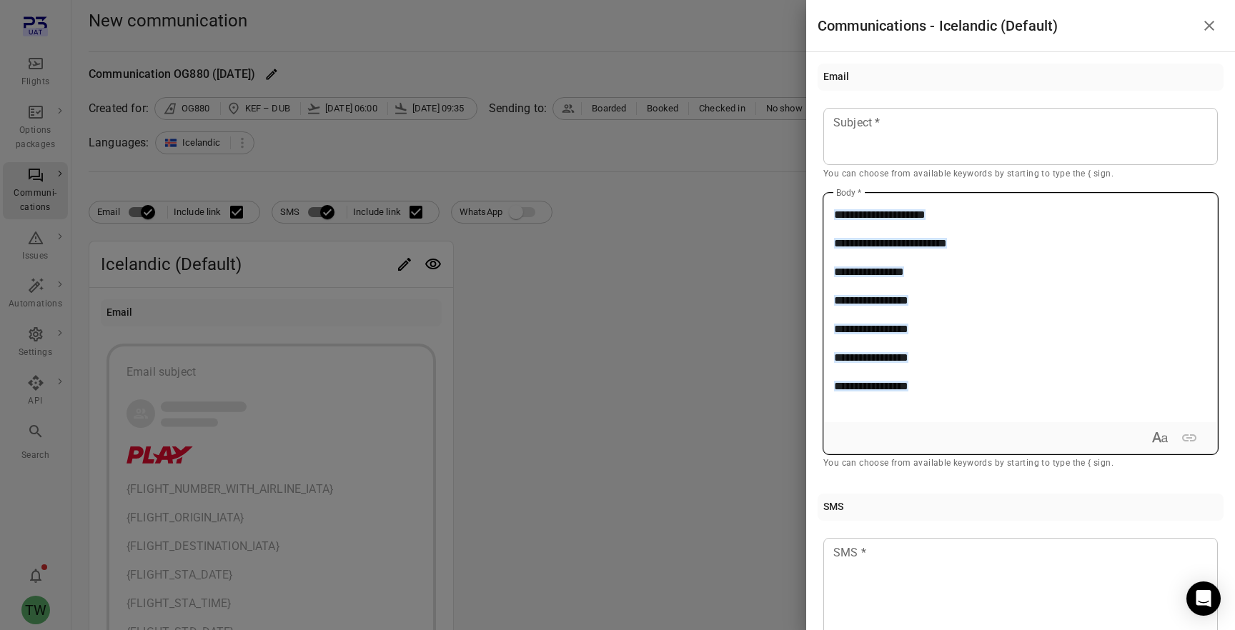 The image size is (1235, 630). Describe the element at coordinates (836, 77) in the screenshot. I see `div: Email` at that location.